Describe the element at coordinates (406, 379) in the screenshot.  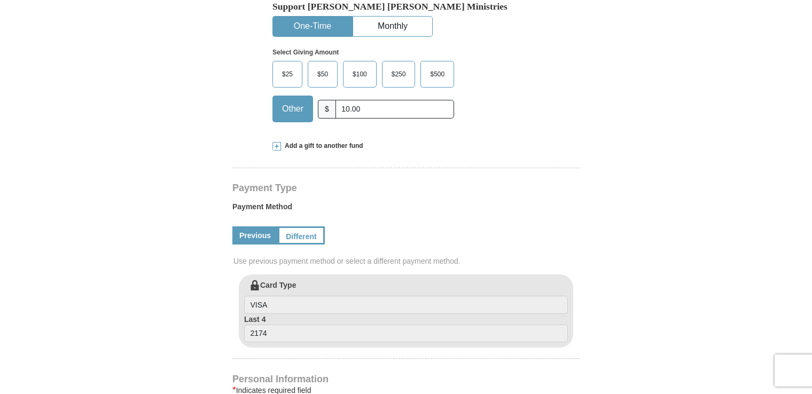
I see `h4: Personal Information` at that location.